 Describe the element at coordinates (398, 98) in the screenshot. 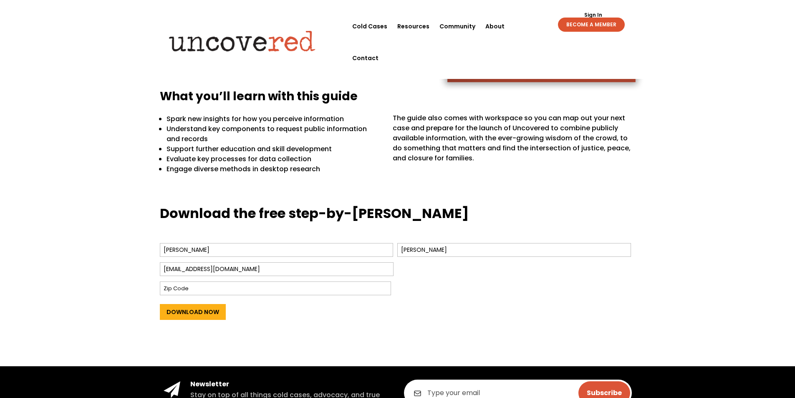

I see `h4: What you’ll learn with this guide` at that location.